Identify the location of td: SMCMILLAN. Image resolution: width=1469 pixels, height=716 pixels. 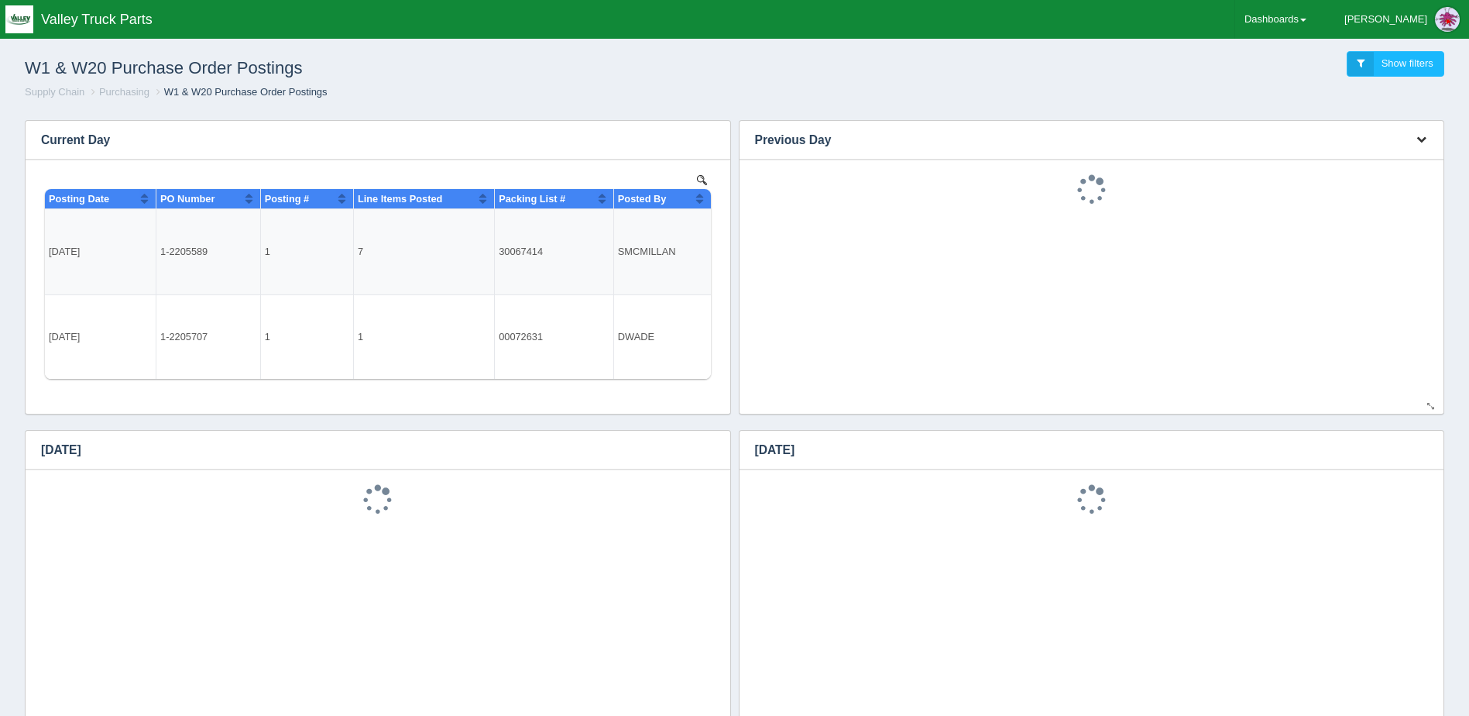
(621, 77).